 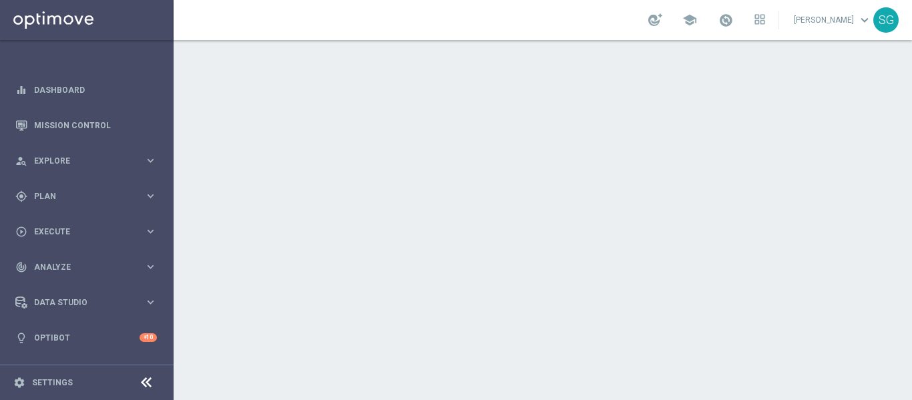 What do you see at coordinates (86, 161) in the screenshot?
I see `button: person_search Explore keyboard_arrow_right` at bounding box center [86, 161].